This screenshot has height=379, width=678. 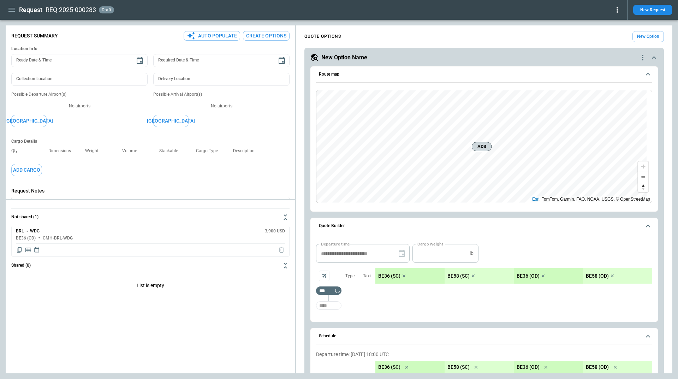 What do you see at coordinates (484, 279) in the screenshot?
I see `div: Quote Builder` at bounding box center [484, 279].